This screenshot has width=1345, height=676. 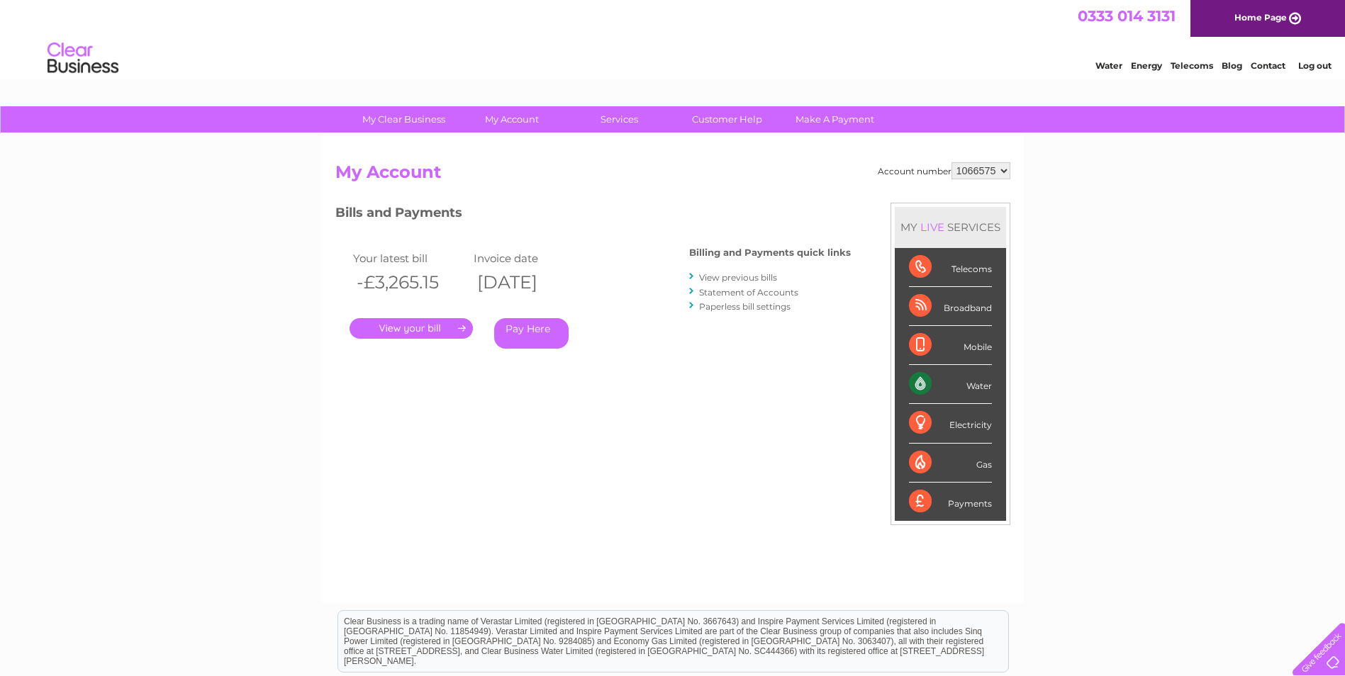 I want to click on a: Water, so click(x=1109, y=65).